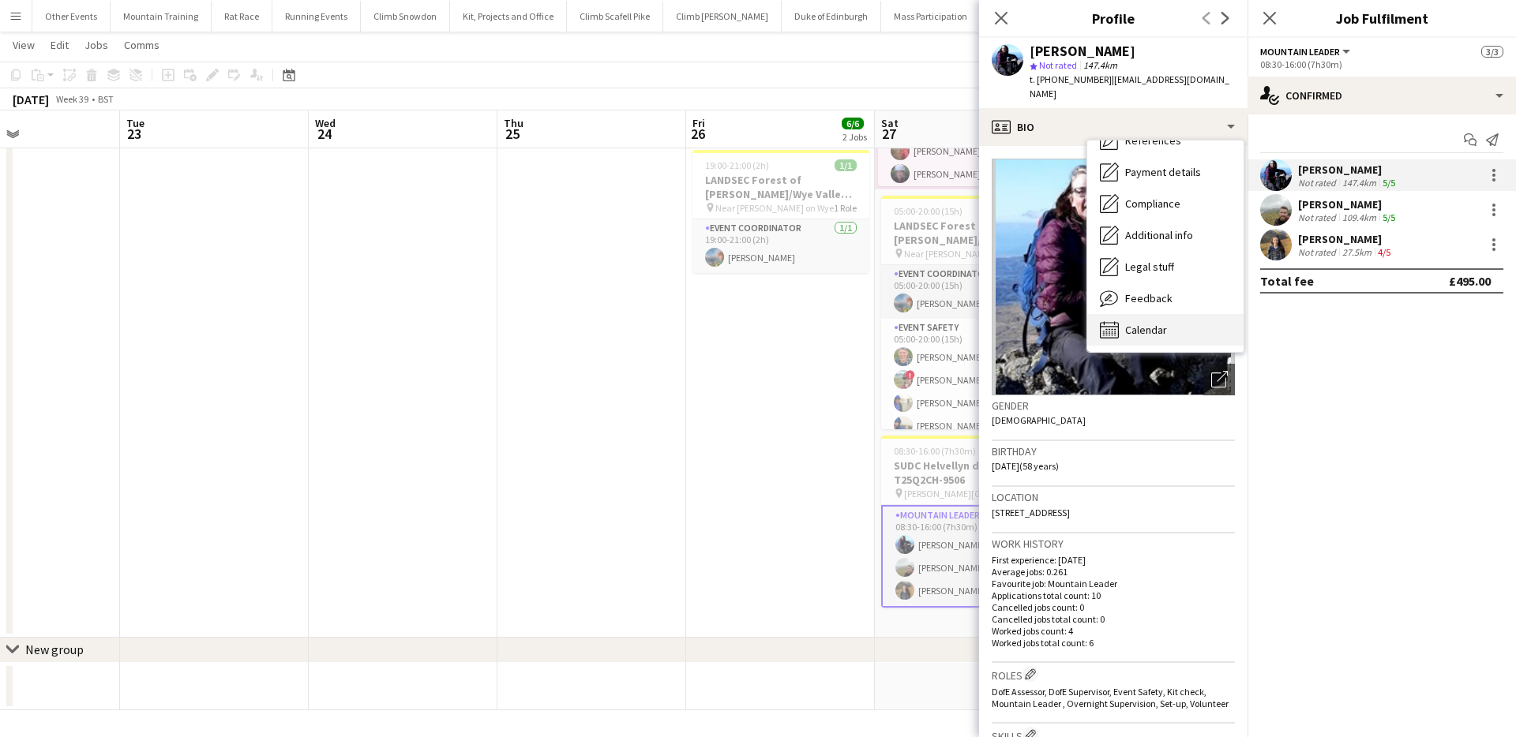 The height and width of the screenshot is (737, 1516). Describe the element at coordinates (1287, 281) in the screenshot. I see `div: Total fee` at that location.